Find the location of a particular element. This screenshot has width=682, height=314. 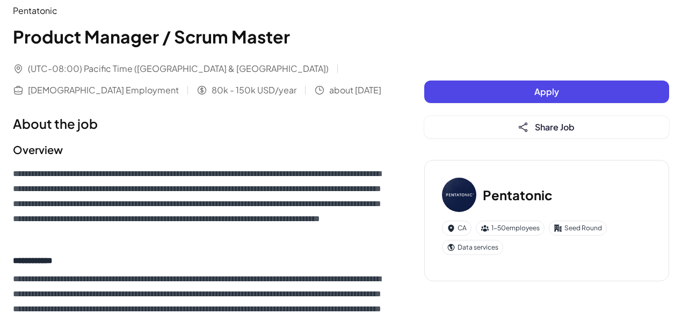

span: Apply is located at coordinates (547, 91).